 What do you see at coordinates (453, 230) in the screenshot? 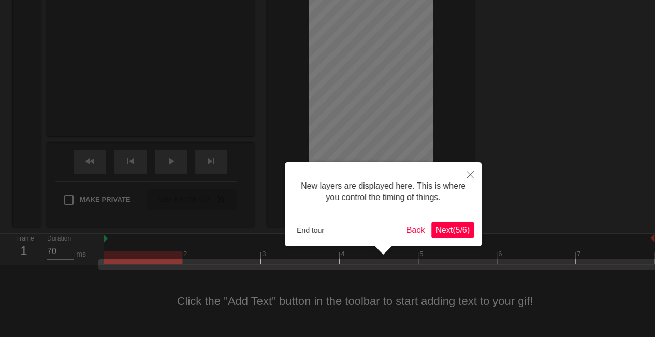
I see `button: Next` at bounding box center [453, 230].